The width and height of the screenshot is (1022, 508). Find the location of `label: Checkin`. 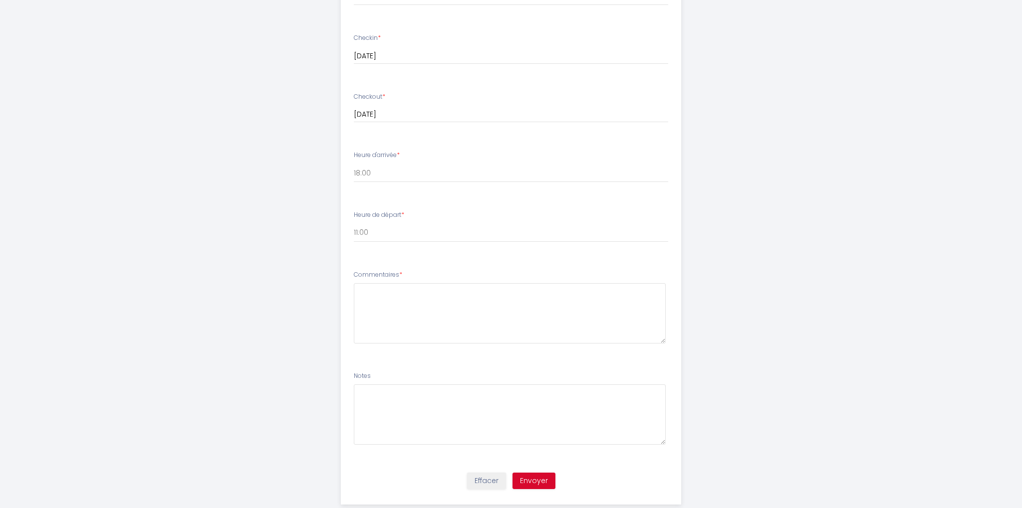

label: Checkin is located at coordinates (367, 38).